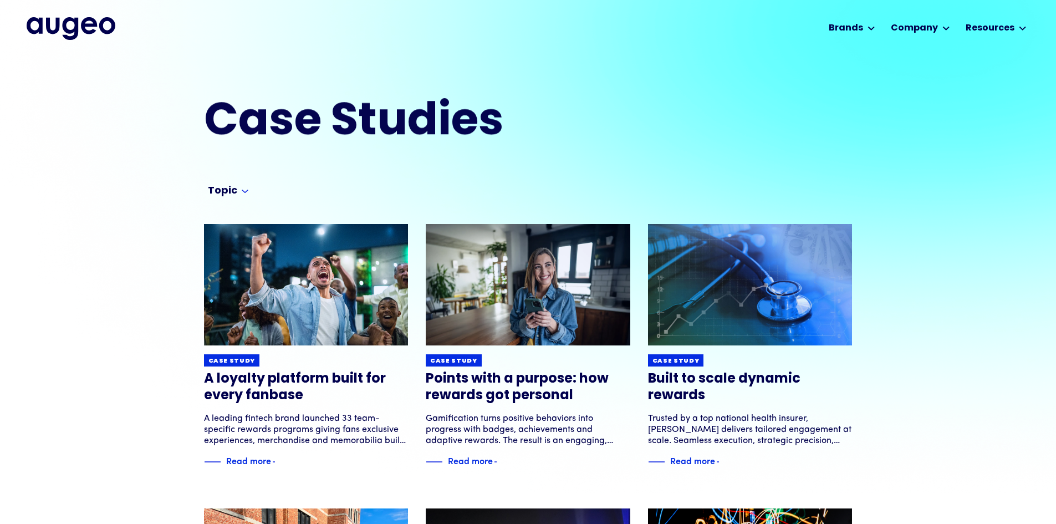 This screenshot has width=1056, height=524. Describe the element at coordinates (990, 28) in the screenshot. I see `div: Resources` at that location.